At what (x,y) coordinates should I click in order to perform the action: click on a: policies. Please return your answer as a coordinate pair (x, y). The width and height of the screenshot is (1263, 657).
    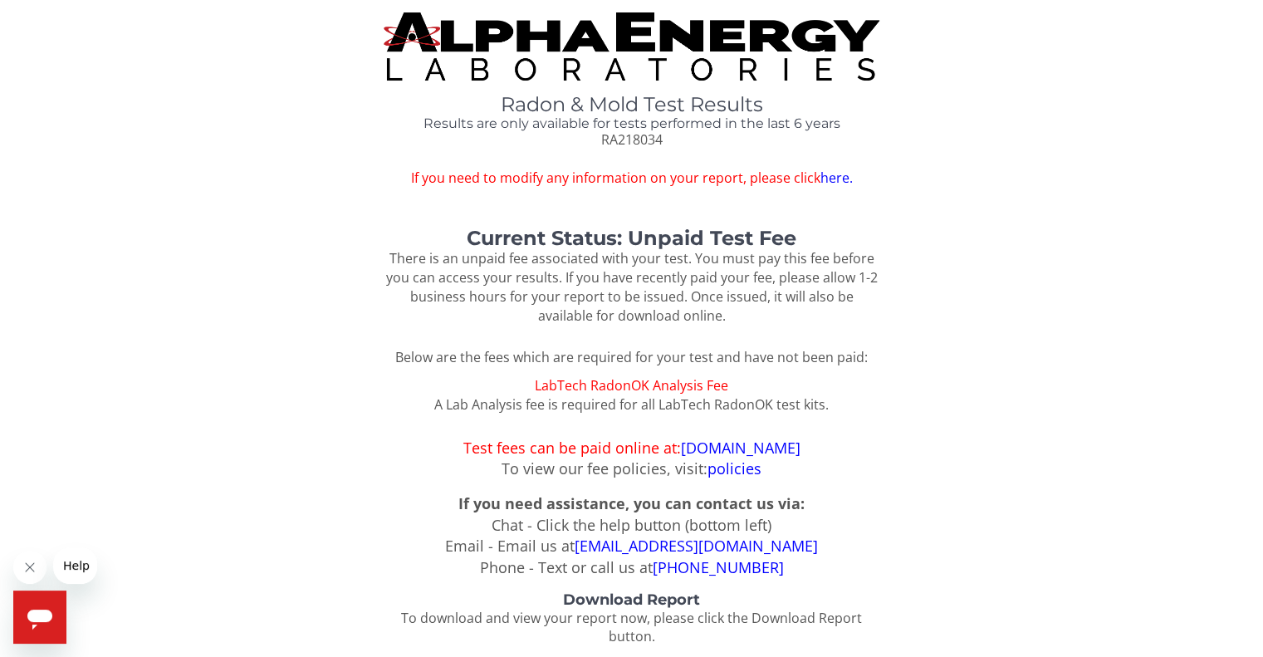
    Looking at the image, I should click on (734, 468).